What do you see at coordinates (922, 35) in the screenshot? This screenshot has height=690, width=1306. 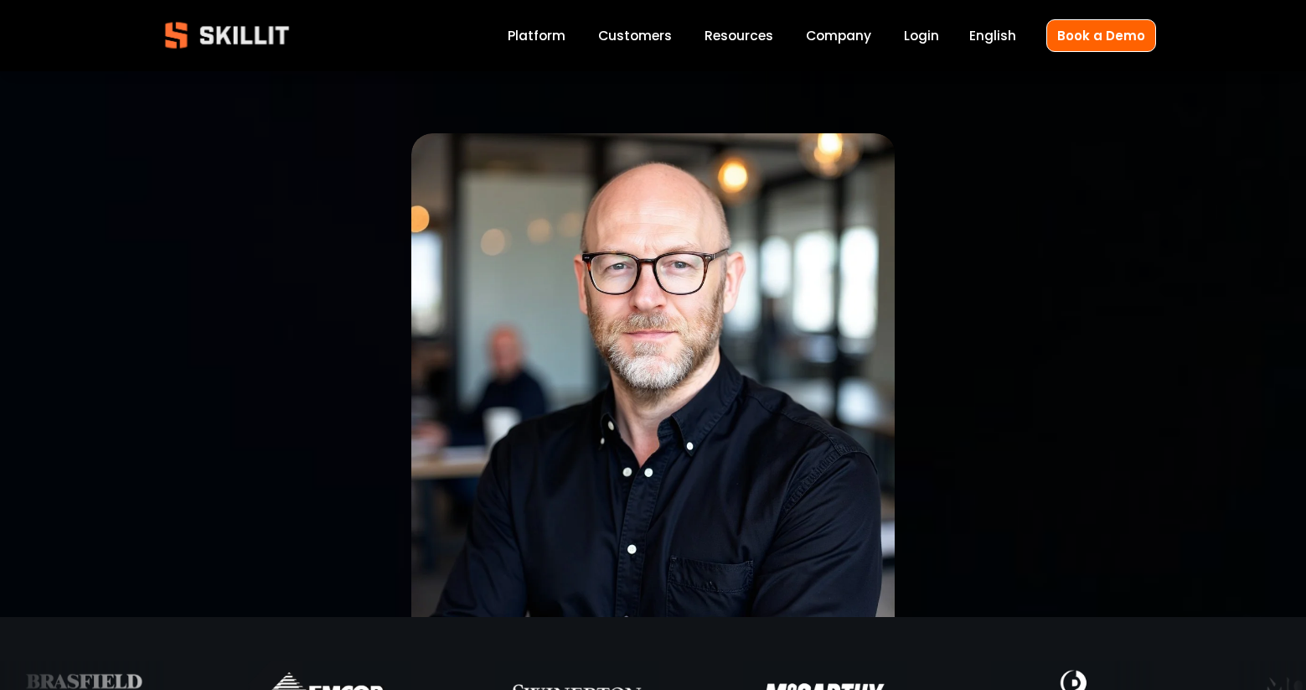 I see `a: Login` at bounding box center [922, 35].